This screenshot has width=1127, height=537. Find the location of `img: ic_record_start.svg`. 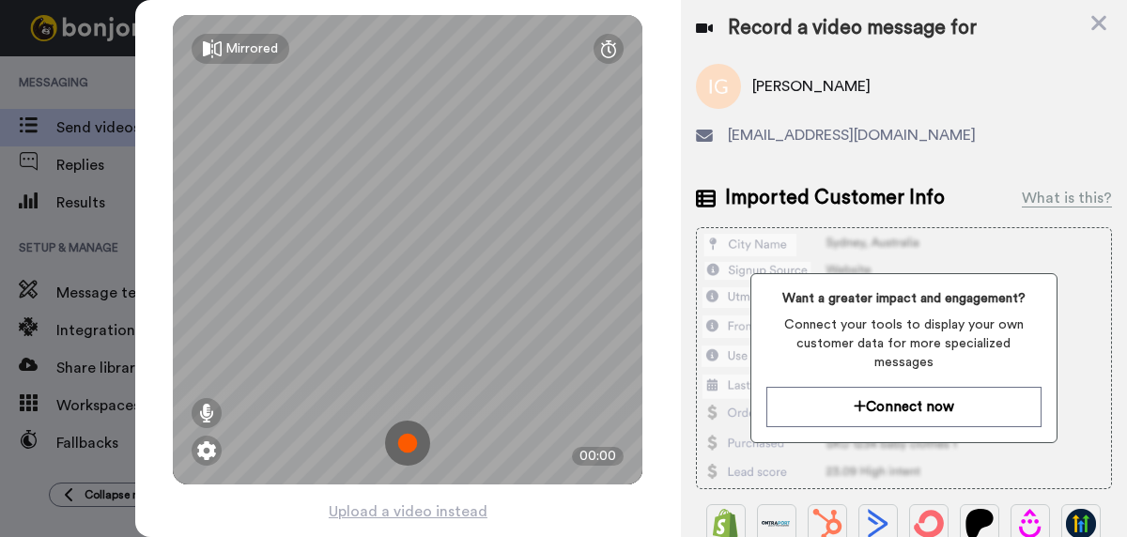

img: ic_record_start.svg is located at coordinates (407, 443).